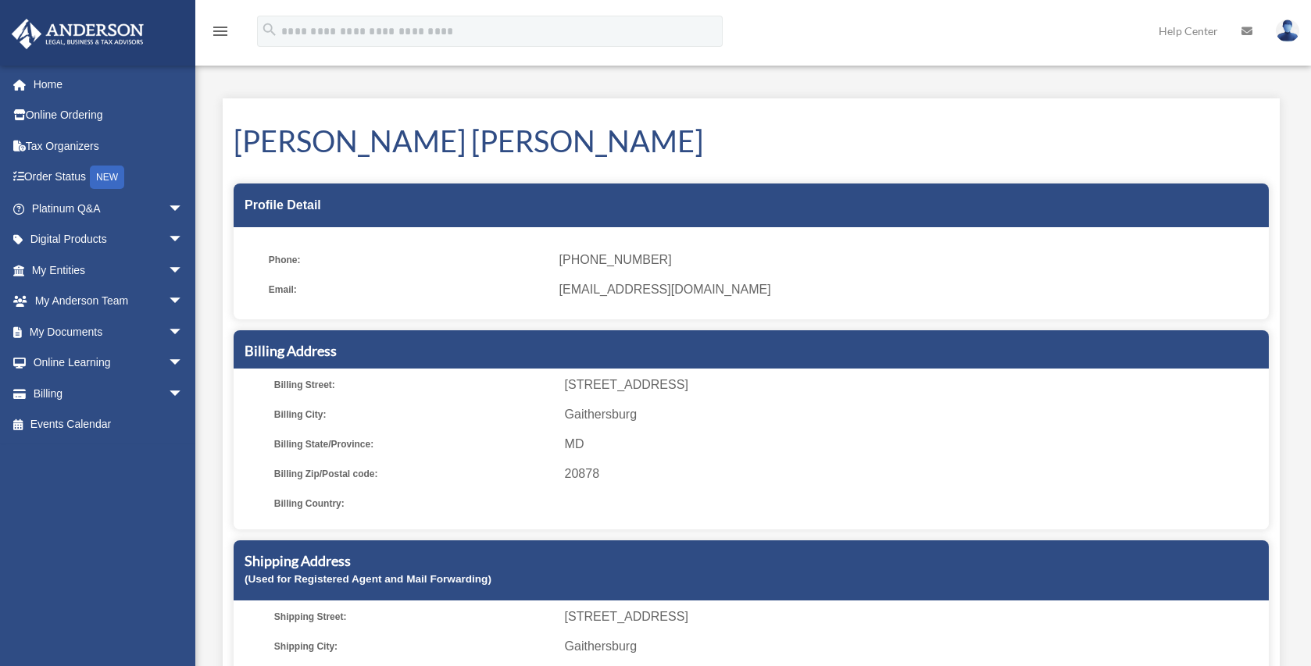 This screenshot has width=1311, height=666. What do you see at coordinates (751, 351) in the screenshot?
I see `h5: Billing Address` at bounding box center [751, 351].